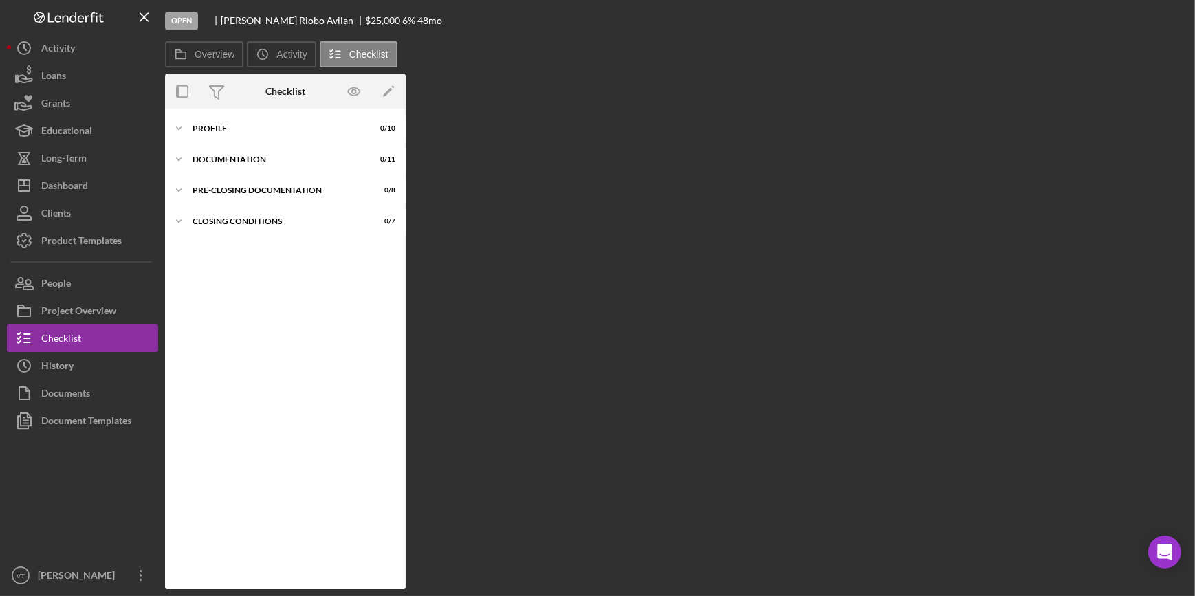 The height and width of the screenshot is (596, 1195). Describe the element at coordinates (21, 575) in the screenshot. I see `text: VT` at that location.